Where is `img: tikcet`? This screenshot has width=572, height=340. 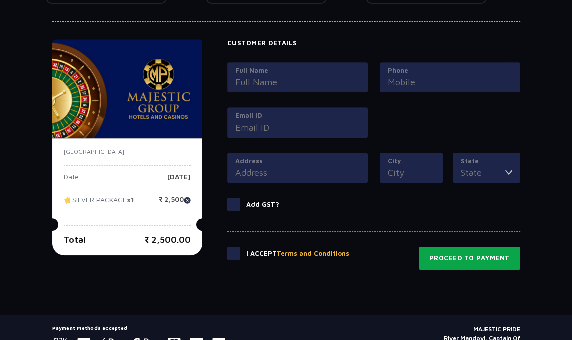 img: tikcet is located at coordinates (68, 200).